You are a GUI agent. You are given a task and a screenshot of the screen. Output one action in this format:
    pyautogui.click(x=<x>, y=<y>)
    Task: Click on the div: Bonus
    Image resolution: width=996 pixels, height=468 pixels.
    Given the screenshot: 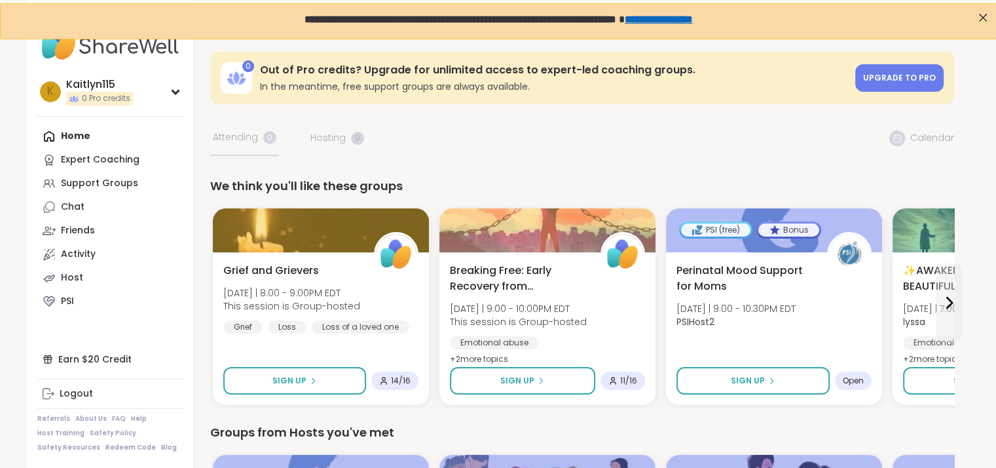 What is the action you would take?
    pyautogui.click(x=789, y=230)
    